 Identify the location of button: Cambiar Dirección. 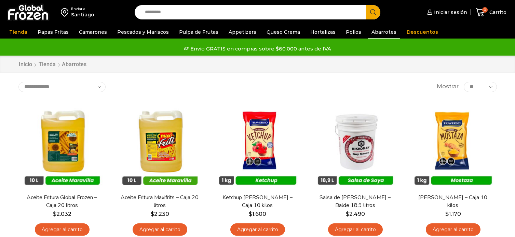
(146, 56).